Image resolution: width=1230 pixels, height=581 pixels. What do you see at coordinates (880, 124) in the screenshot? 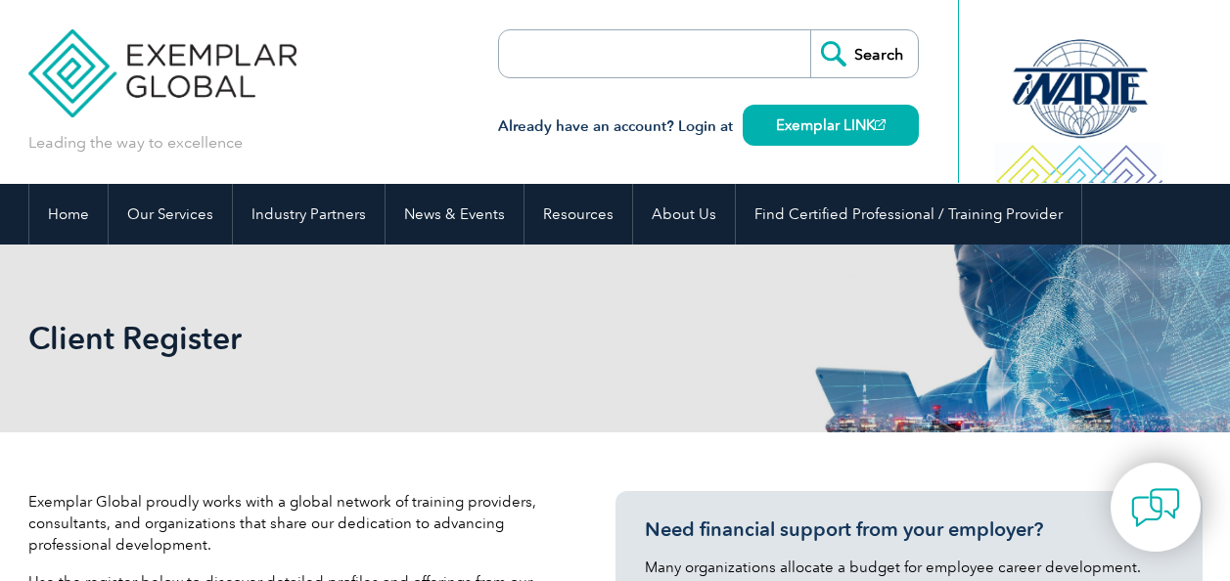
I see `img: open_square.png` at bounding box center [880, 124].